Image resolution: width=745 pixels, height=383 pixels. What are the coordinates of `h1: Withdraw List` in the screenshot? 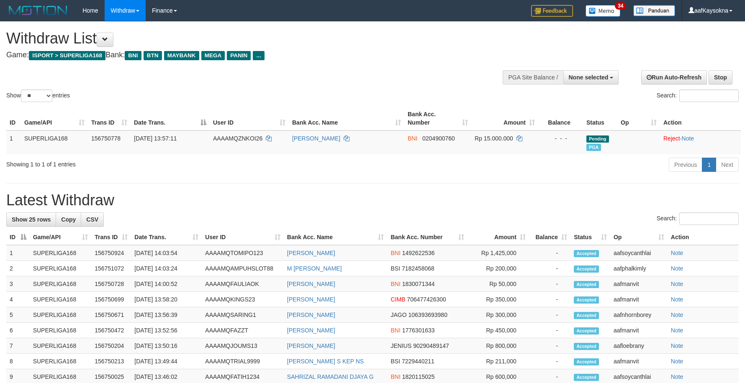 It's located at (247, 38).